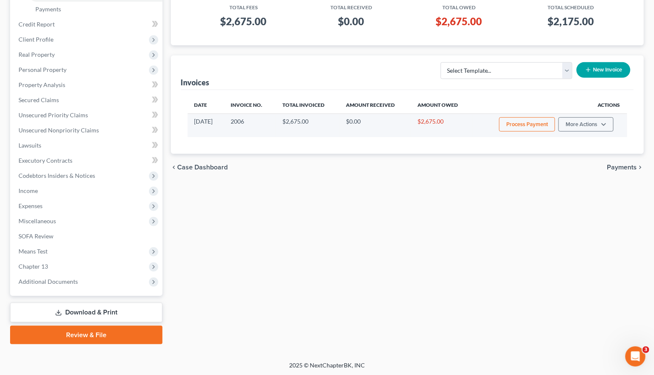 This screenshot has width=654, height=375. What do you see at coordinates (87, 236) in the screenshot?
I see `a: SOFA Review` at bounding box center [87, 236].